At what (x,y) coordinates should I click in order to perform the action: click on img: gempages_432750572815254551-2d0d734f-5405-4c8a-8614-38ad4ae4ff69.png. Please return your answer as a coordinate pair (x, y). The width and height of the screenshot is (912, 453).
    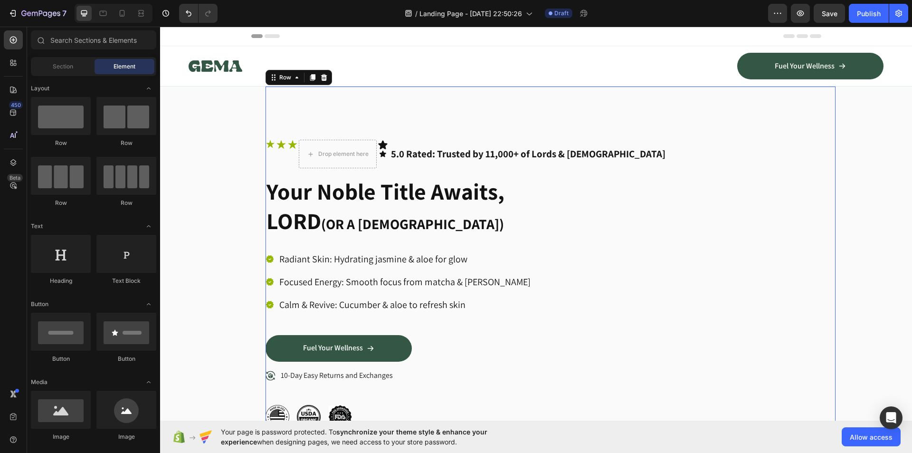
    Looking at the image, I should click on (55, 39).